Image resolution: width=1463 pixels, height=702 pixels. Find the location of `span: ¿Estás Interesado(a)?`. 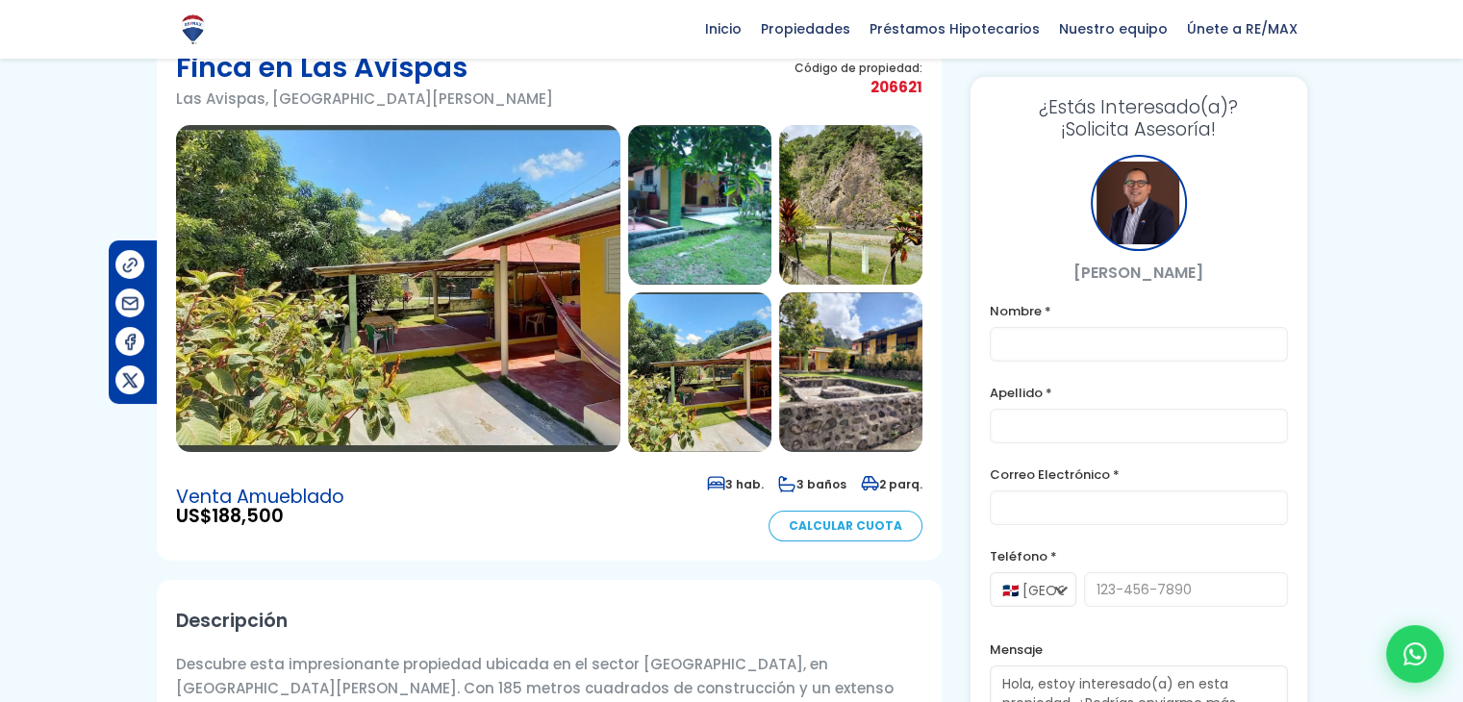

span: ¿Estás Interesado(a)? is located at coordinates (1139, 107).